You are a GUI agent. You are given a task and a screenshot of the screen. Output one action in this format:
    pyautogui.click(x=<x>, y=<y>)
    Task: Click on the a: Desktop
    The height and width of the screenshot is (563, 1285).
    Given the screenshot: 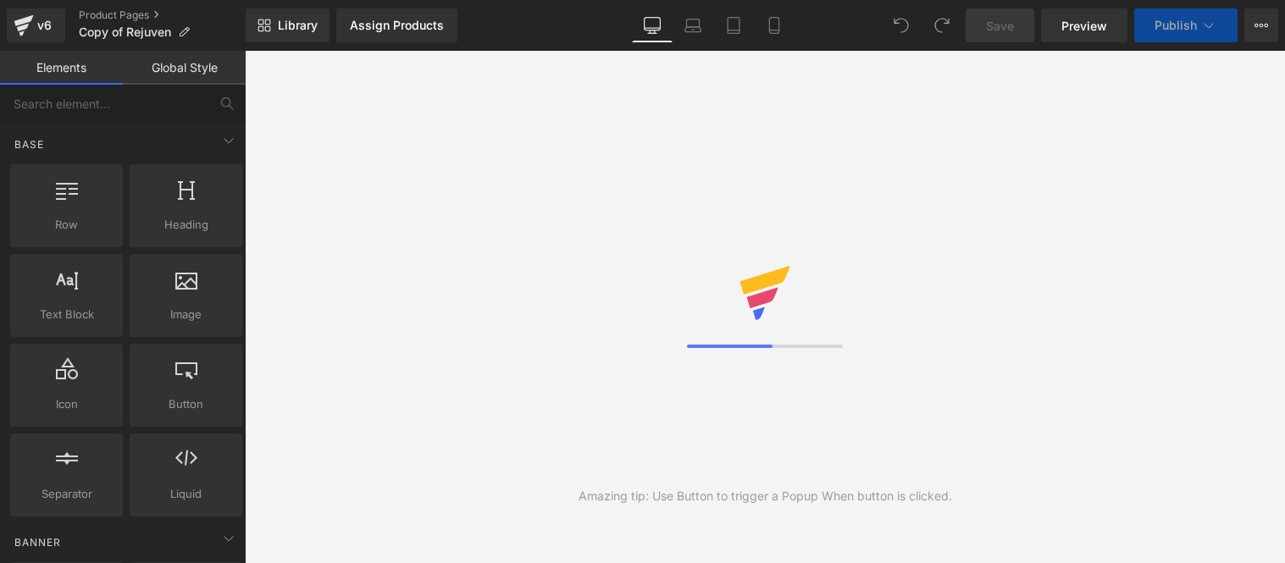 What is the action you would take?
    pyautogui.click(x=652, y=25)
    